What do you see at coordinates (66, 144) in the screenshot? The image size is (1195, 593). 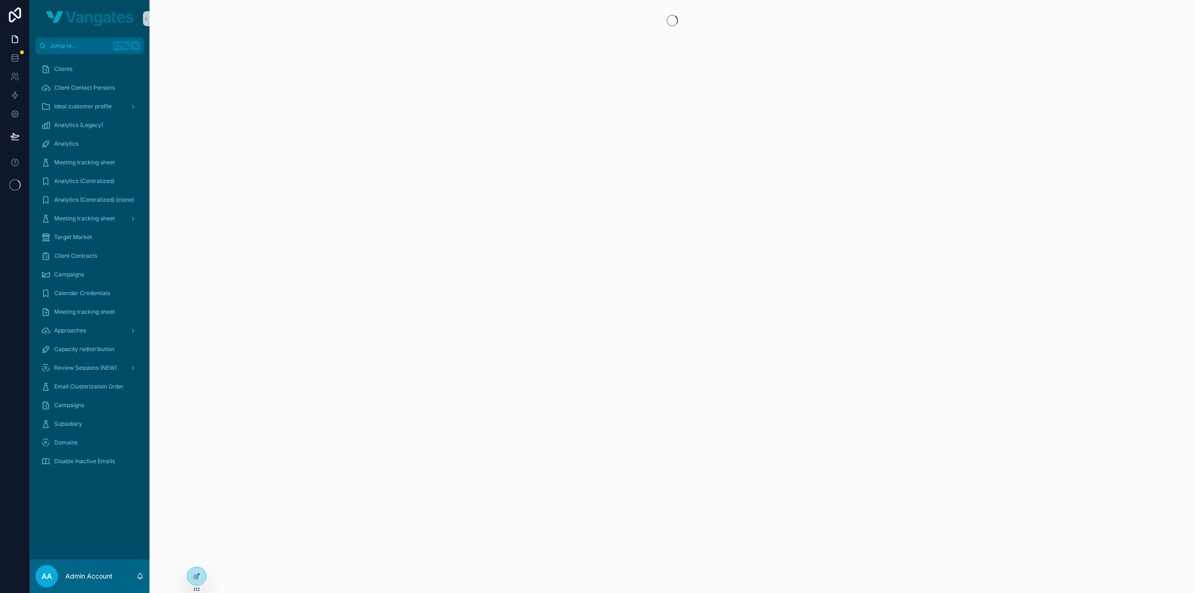 I see `span: Analytics` at bounding box center [66, 144].